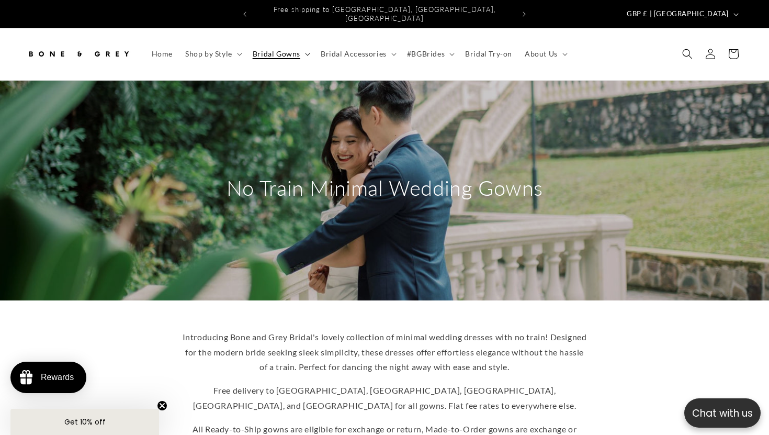  I want to click on summary: Bridal Accessories, so click(357, 54).